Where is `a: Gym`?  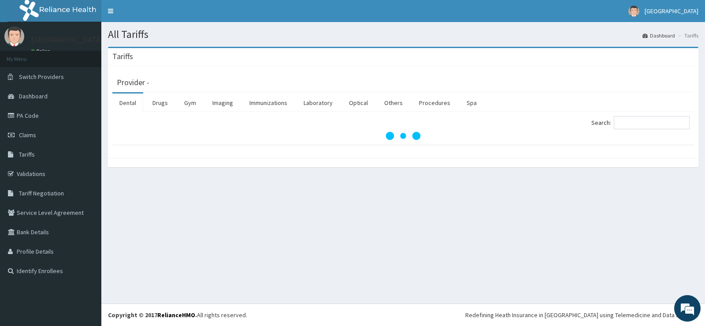
a: Gym is located at coordinates (190, 103).